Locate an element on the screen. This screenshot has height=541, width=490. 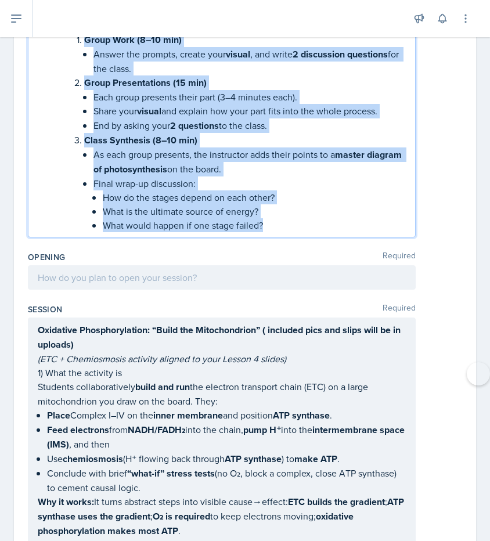
p: What would happen if one stage failed? is located at coordinates (254, 225).